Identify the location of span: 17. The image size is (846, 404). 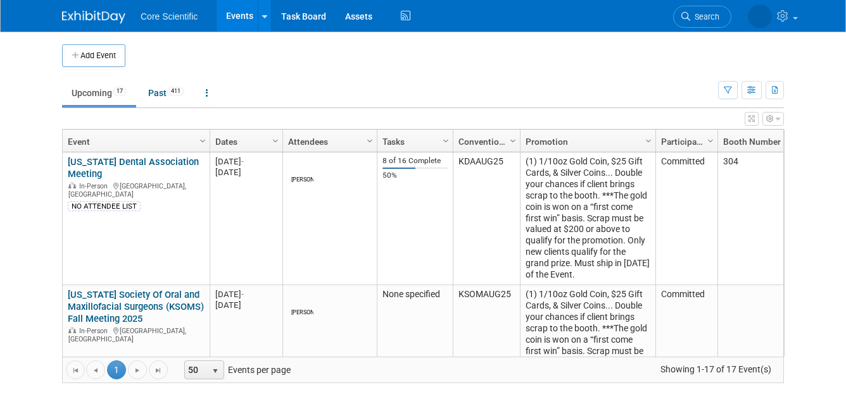
(120, 91).